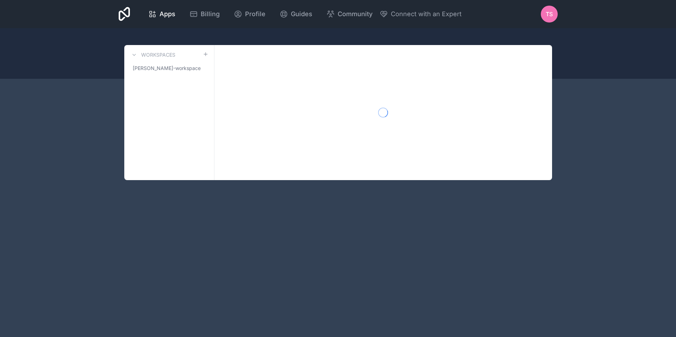 The height and width of the screenshot is (337, 676). I want to click on span: Profile, so click(255, 14).